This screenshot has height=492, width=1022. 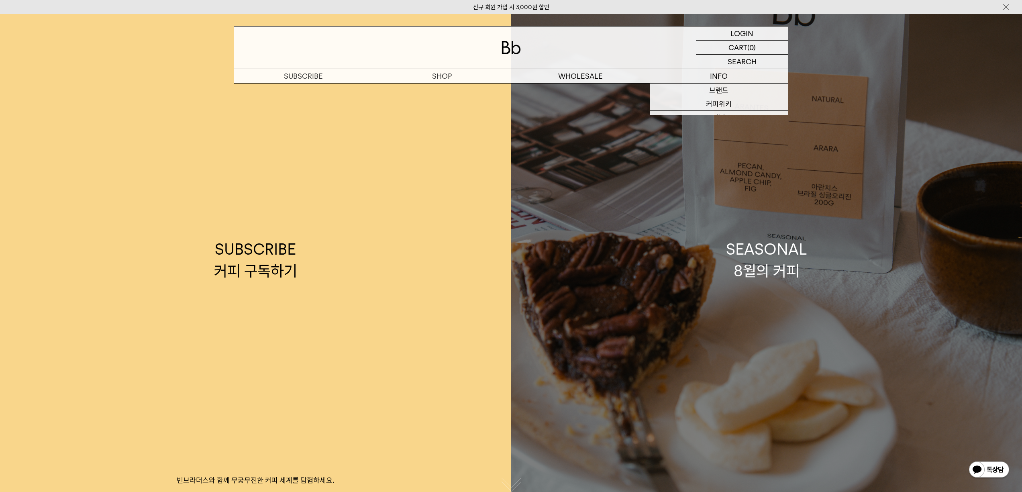 What do you see at coordinates (738, 47) in the screenshot?
I see `p: CART` at bounding box center [738, 47].